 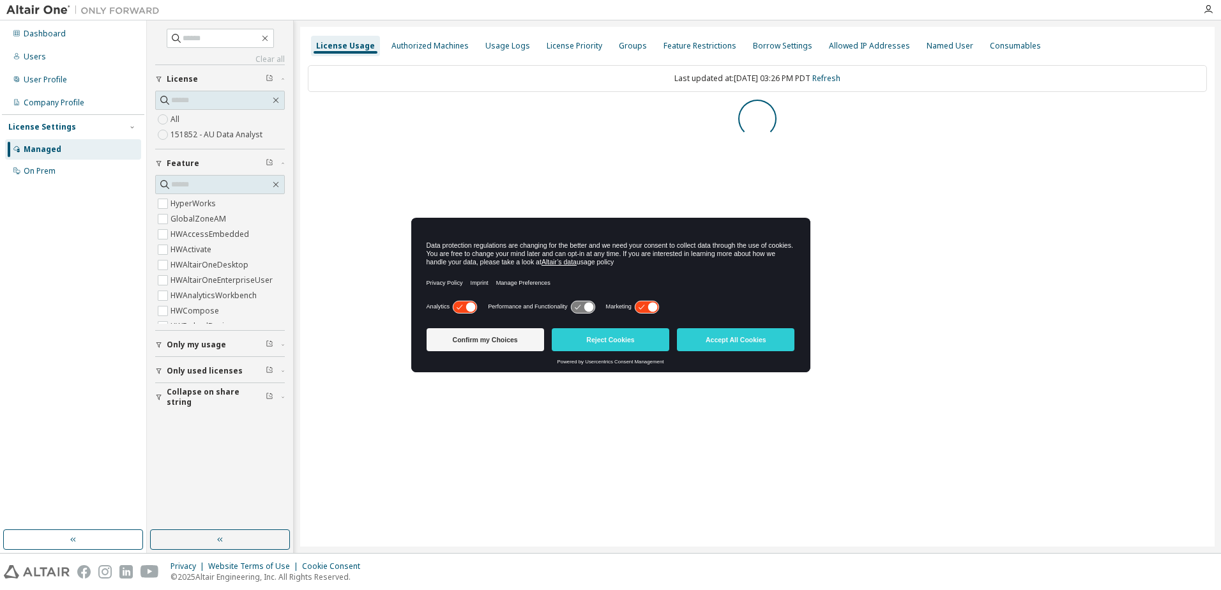 I want to click on div: License Priority, so click(x=574, y=46).